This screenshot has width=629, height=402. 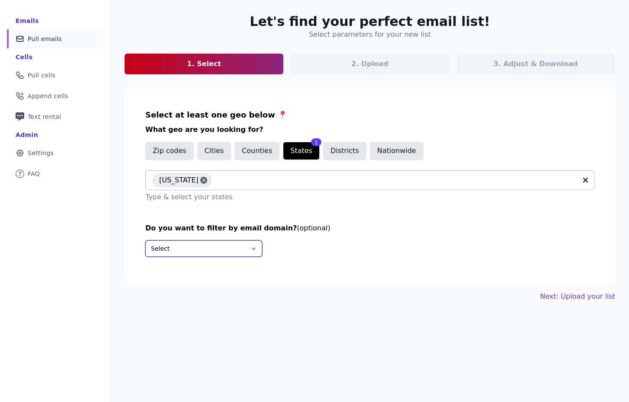 I want to click on p: 2. Upload, so click(x=370, y=64).